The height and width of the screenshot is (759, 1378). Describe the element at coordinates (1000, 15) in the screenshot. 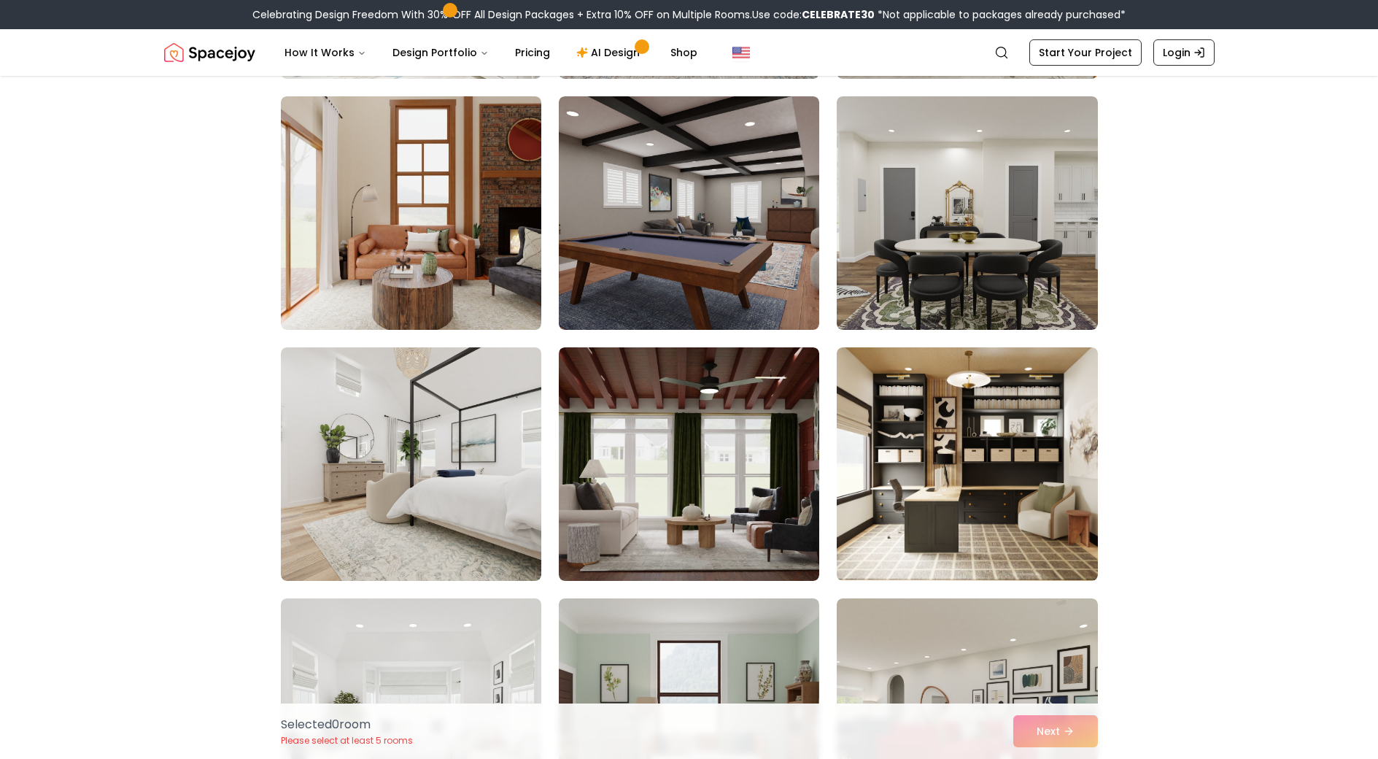

I see `span: *Not applicable to packages already purchased*` at that location.